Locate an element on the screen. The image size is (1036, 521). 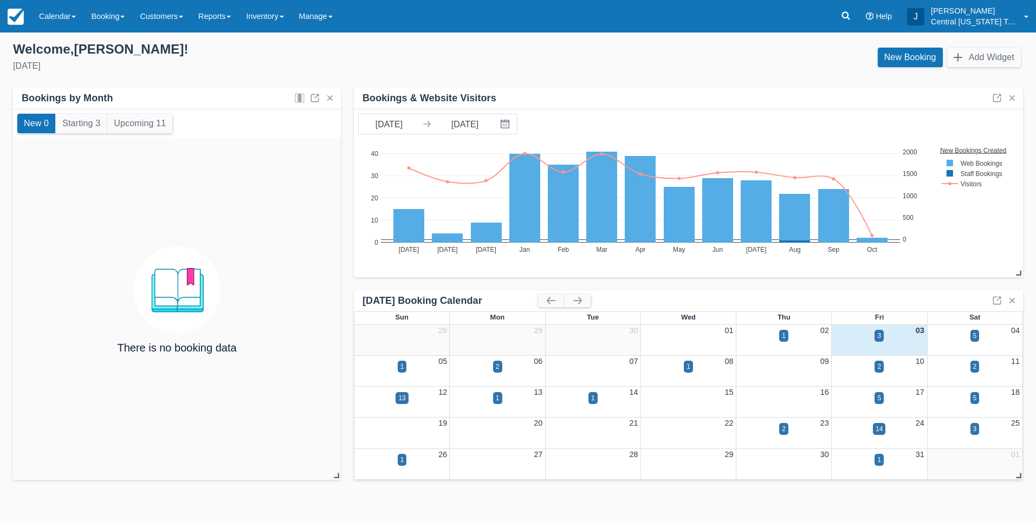
a: 04 is located at coordinates (1015, 330).